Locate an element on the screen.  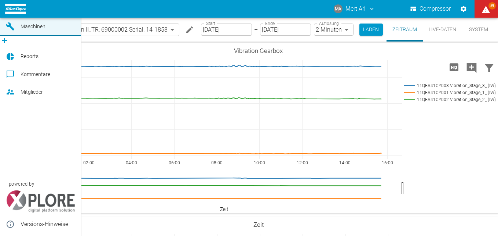
button: Live-Daten is located at coordinates (442, 29).